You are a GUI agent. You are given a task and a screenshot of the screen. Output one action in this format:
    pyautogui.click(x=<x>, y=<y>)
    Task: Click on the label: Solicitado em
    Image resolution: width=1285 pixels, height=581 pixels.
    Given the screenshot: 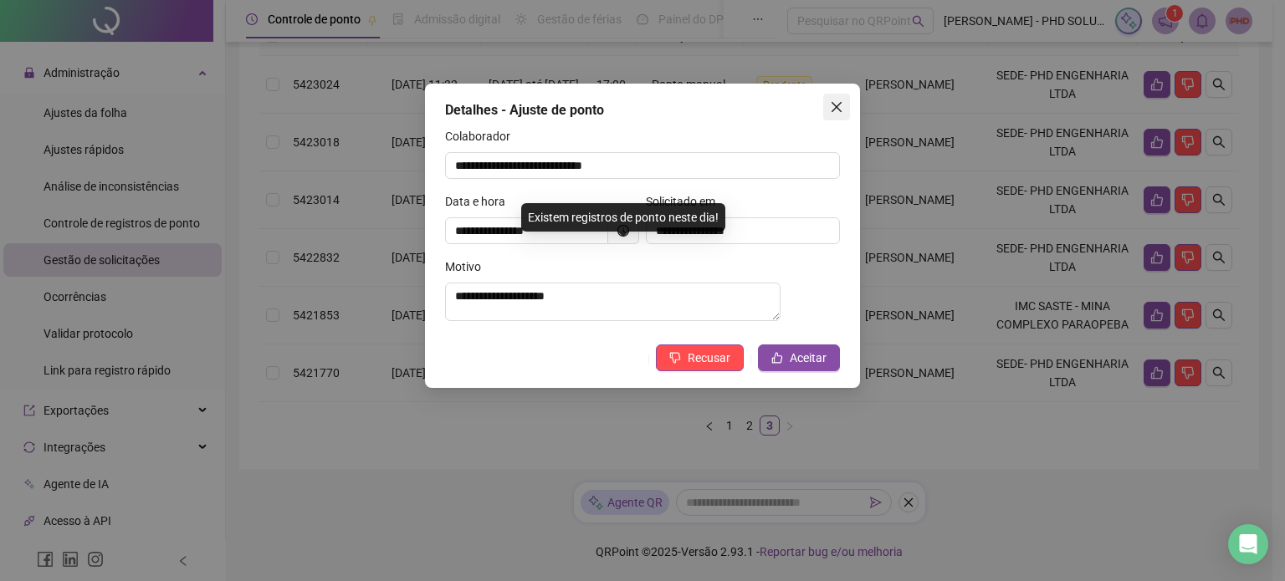 What is the action you would take?
    pyautogui.click(x=686, y=202)
    